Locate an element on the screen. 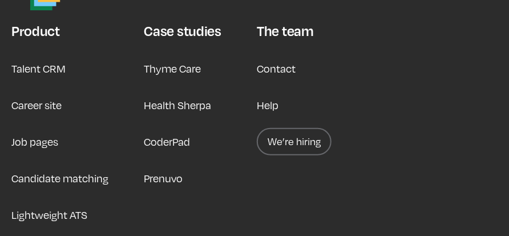 The height and width of the screenshot is (236, 509). a: Health Sherpa is located at coordinates (178, 105).